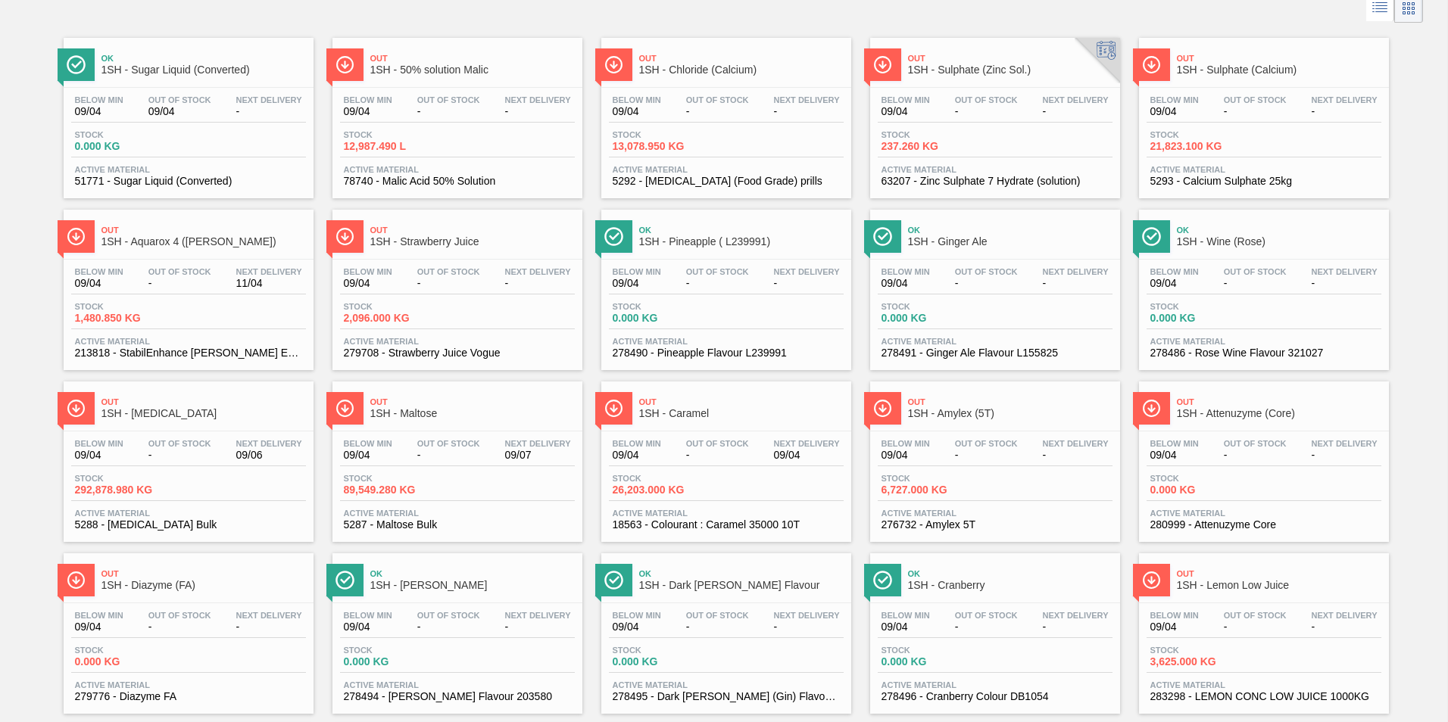 Image resolution: width=1448 pixels, height=722 pixels. What do you see at coordinates (1264, 353) in the screenshot?
I see `span: 278486 - Rose Wine Flavour 321027` at bounding box center [1264, 353].